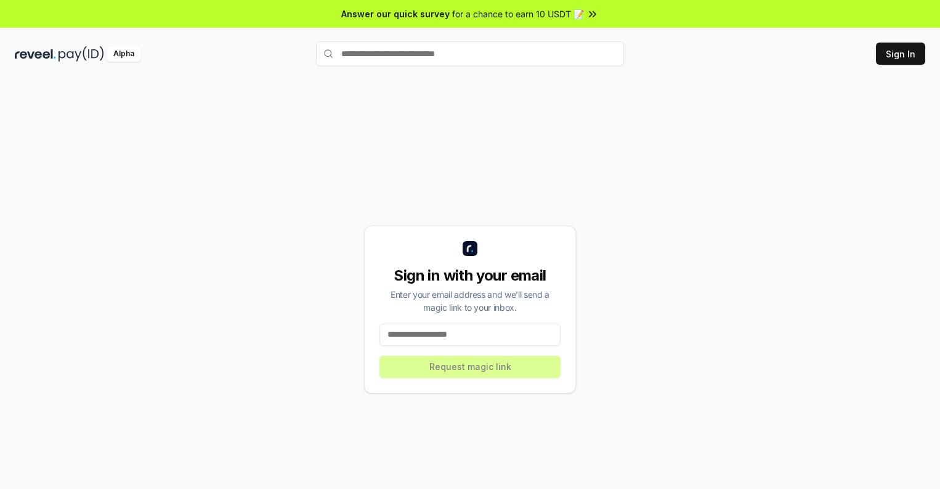  Describe the element at coordinates (35, 54) in the screenshot. I see `img: reveel_dark` at that location.